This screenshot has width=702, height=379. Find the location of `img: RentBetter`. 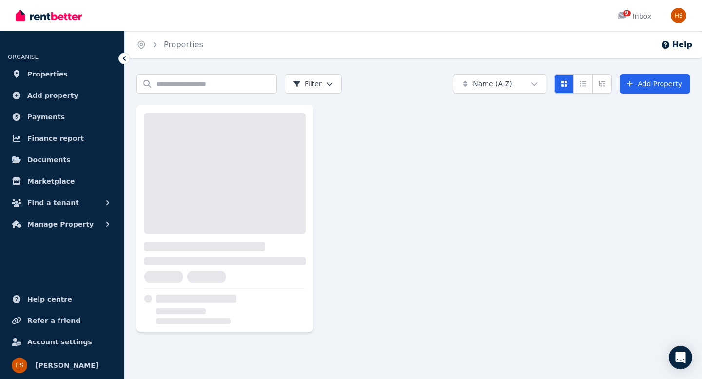

img: RentBetter is located at coordinates (49, 16).